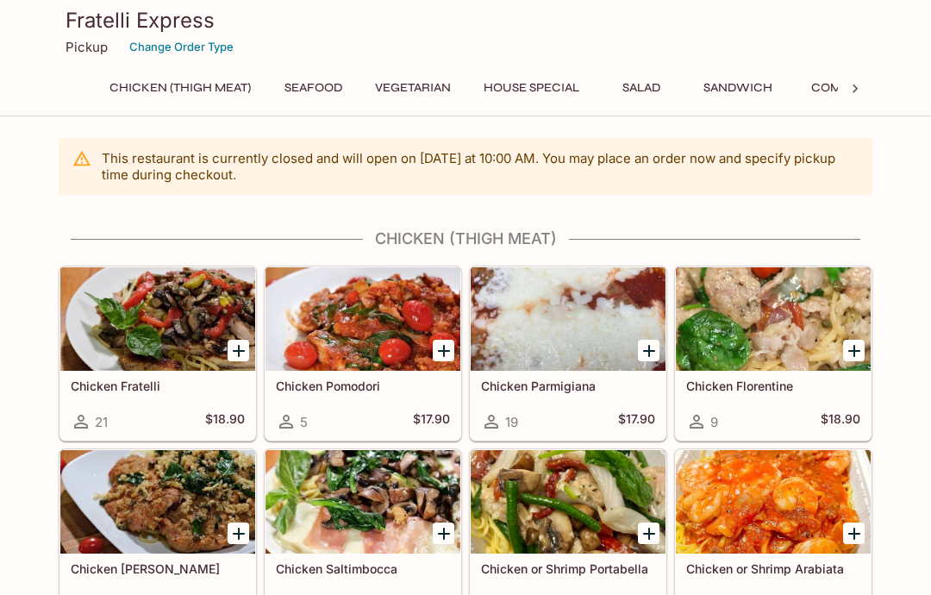 The image size is (931, 595). What do you see at coordinates (363, 502) in the screenshot?
I see `div: Chicken Saltimbocca` at bounding box center [363, 502].